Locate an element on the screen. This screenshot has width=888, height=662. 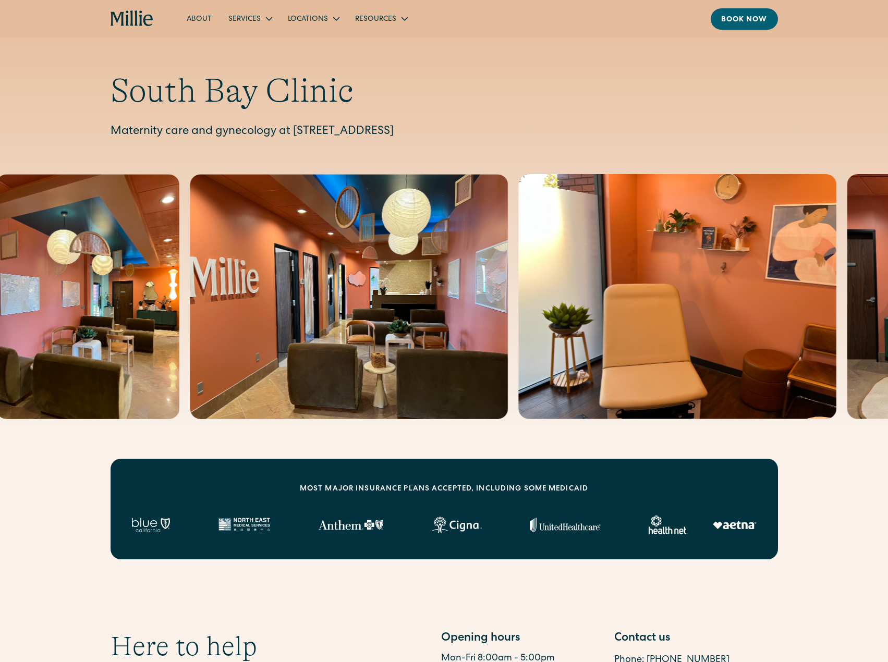
img: United Healthcare logo is located at coordinates (565, 525).